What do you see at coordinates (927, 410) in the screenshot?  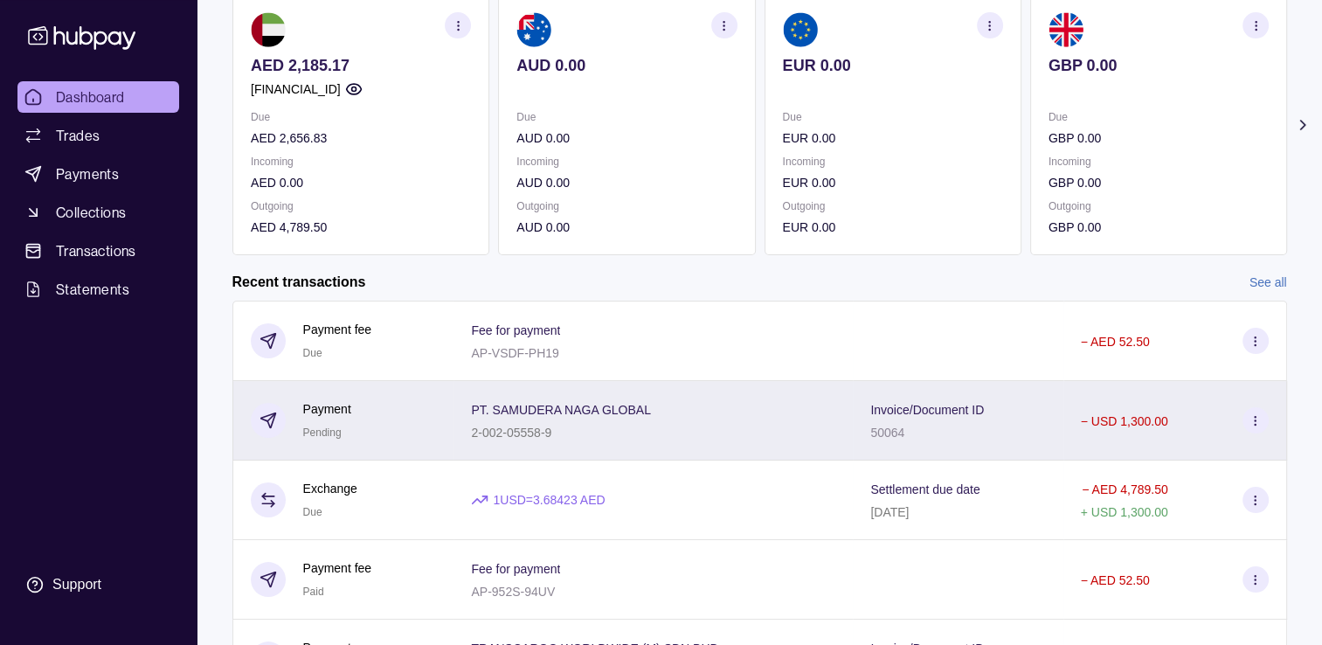 I see `p: Invoice/Document ID` at bounding box center [927, 410].